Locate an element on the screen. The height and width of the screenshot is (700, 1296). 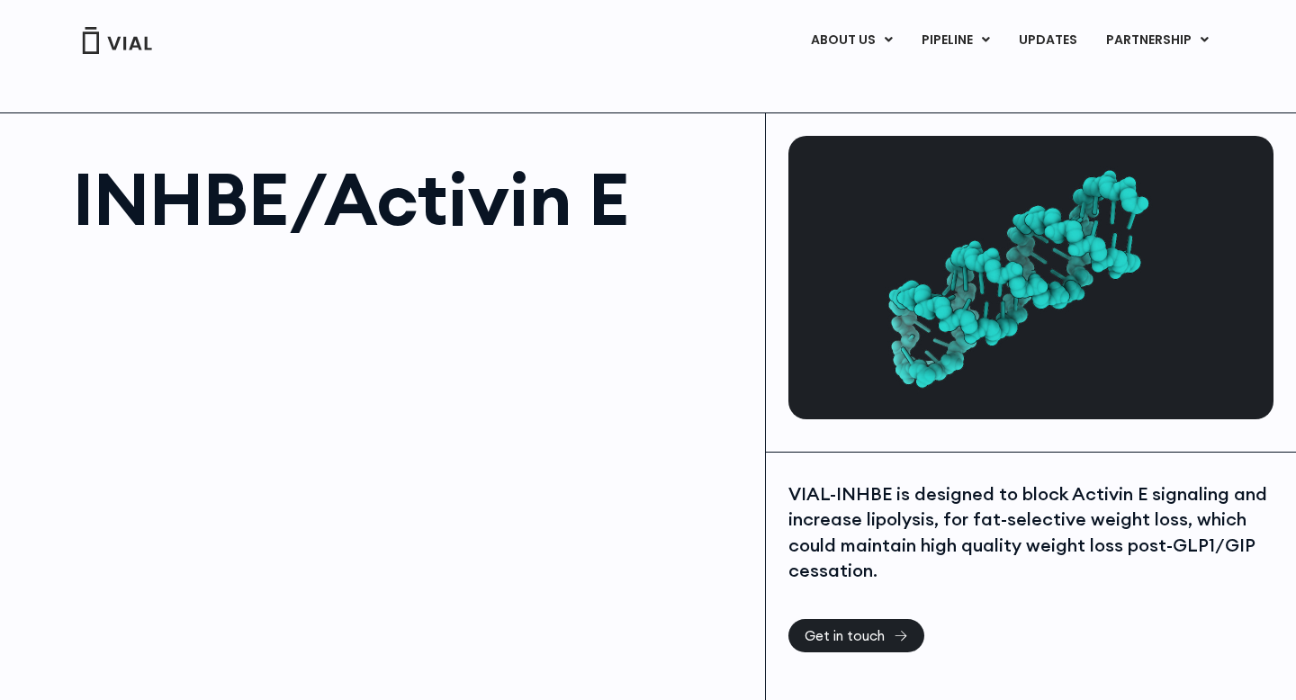
a: PARTNERSHIPMenu Toggle is located at coordinates (1157, 40).